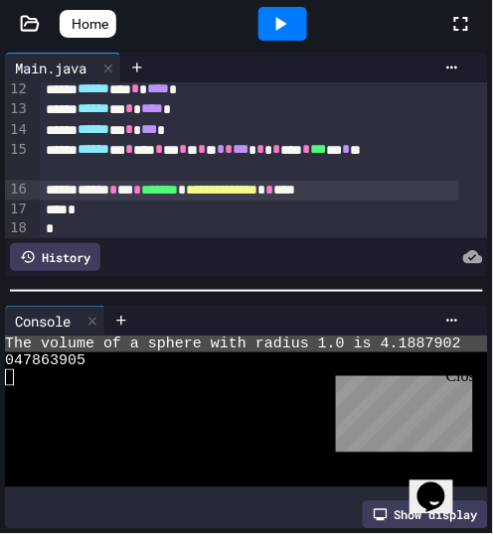 This screenshot has height=534, width=493. What do you see at coordinates (17, 109) in the screenshot?
I see `div: 13` at bounding box center [17, 109].